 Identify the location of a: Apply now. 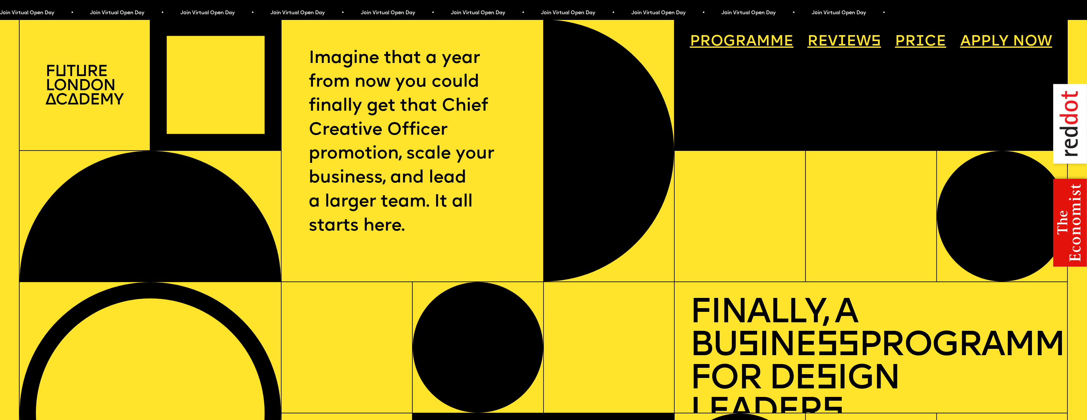
(1006, 42).